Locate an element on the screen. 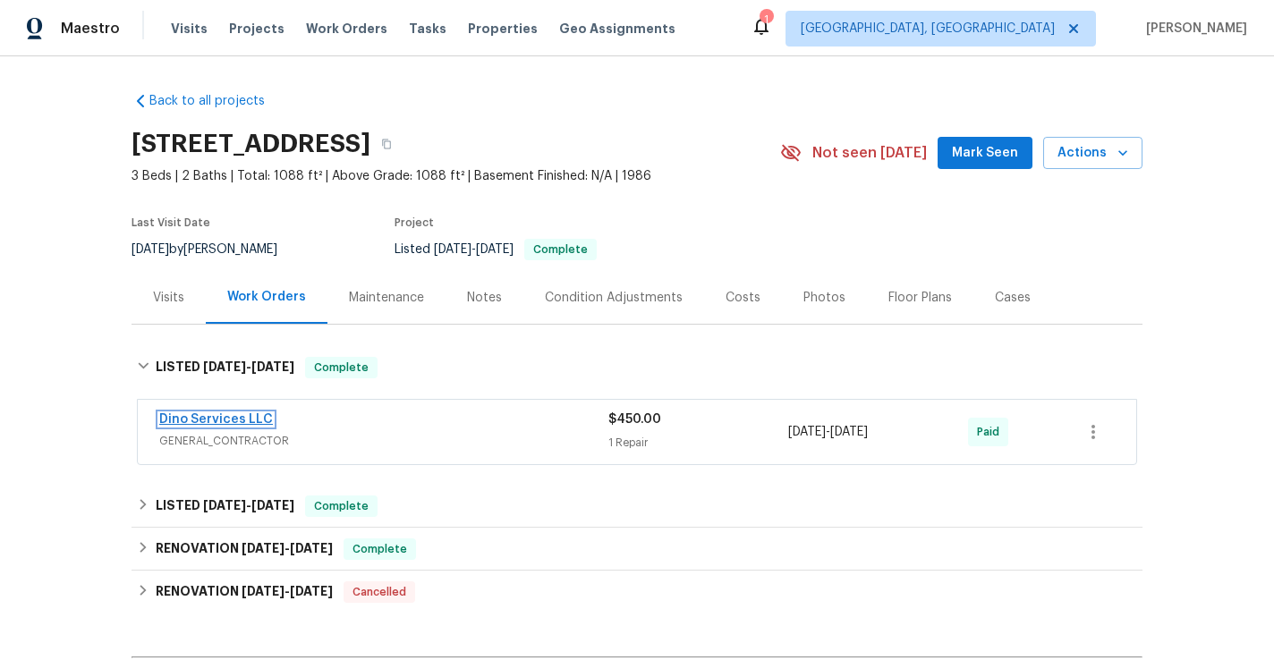 Image resolution: width=1274 pixels, height=660 pixels. div: Maintenance is located at coordinates (387, 298).